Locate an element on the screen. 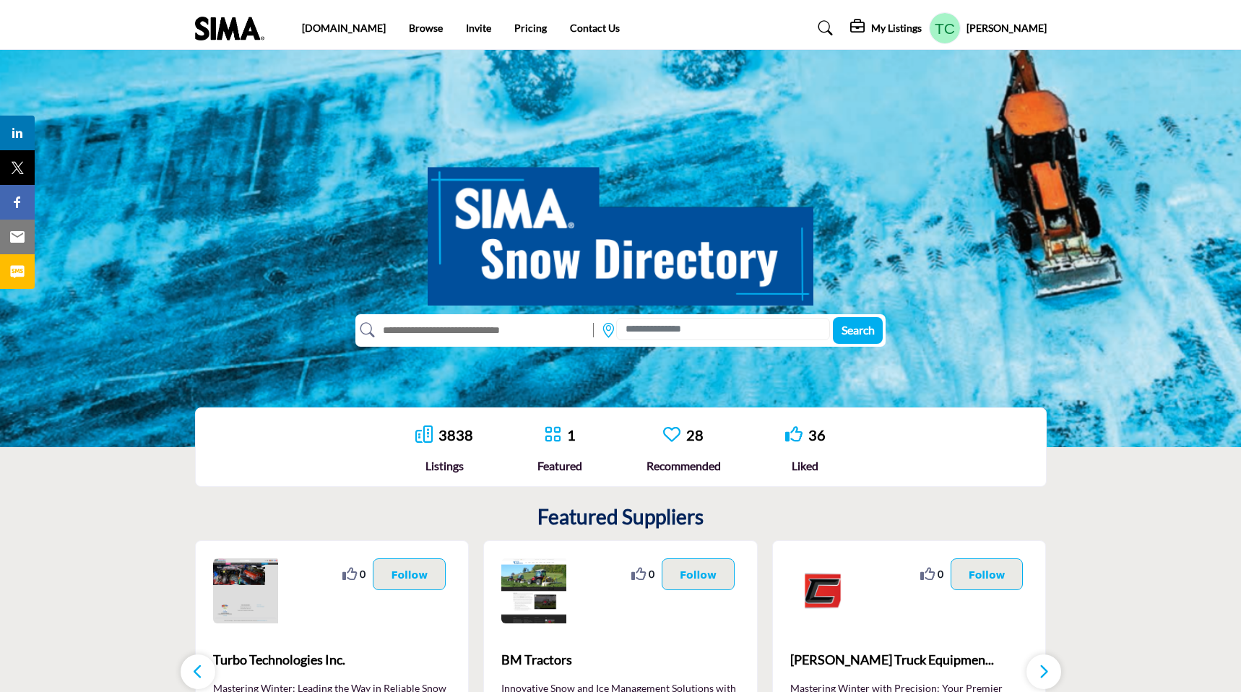  img: Site Logo is located at coordinates (233, 28).